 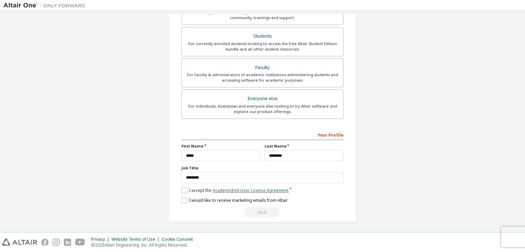 I want to click on div: Website Terms of Use, so click(x=136, y=239).